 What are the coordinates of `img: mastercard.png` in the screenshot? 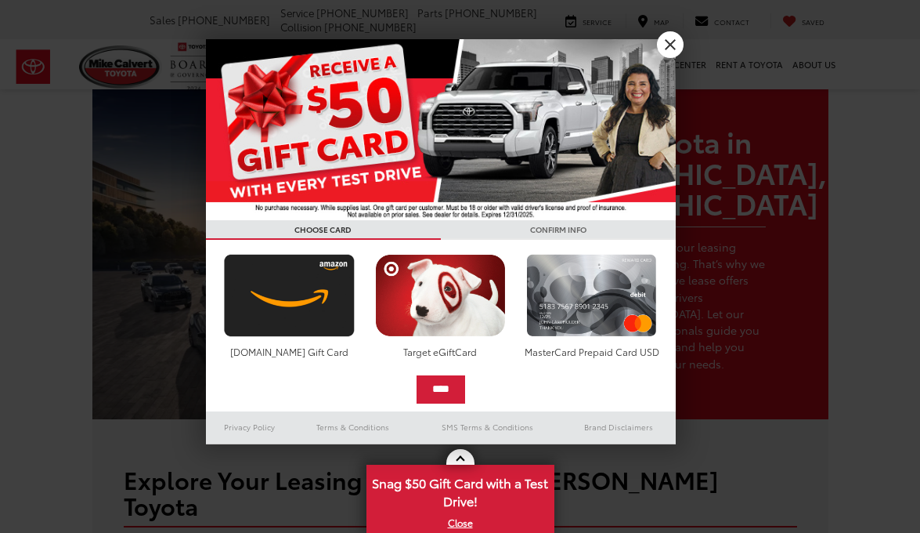 It's located at (591, 295).